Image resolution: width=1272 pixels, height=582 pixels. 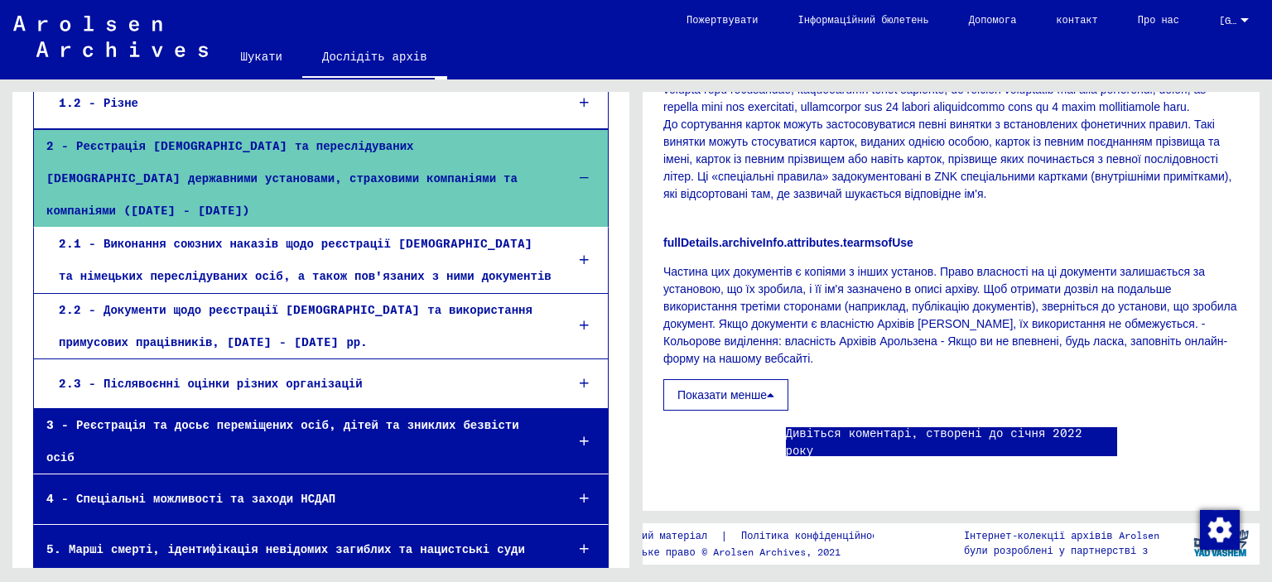 What do you see at coordinates (1061, 535) in the screenshot?
I see `font: Інтернет-колекції архівів Arolsen` at bounding box center [1061, 535].